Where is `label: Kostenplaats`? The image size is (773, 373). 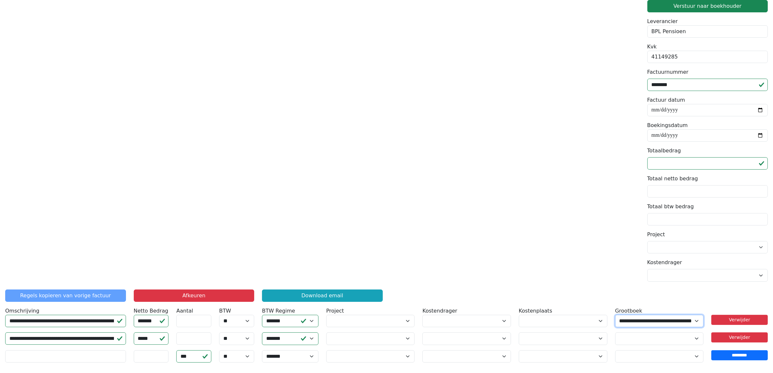 label: Kostenplaats is located at coordinates (536, 311).